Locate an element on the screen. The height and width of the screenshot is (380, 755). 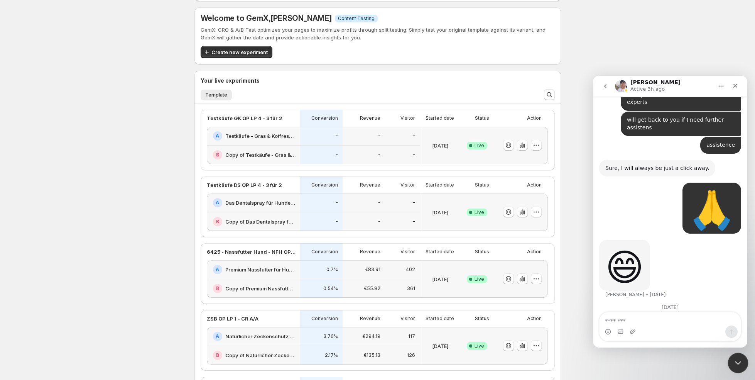
p: 0.7% is located at coordinates (332, 269).